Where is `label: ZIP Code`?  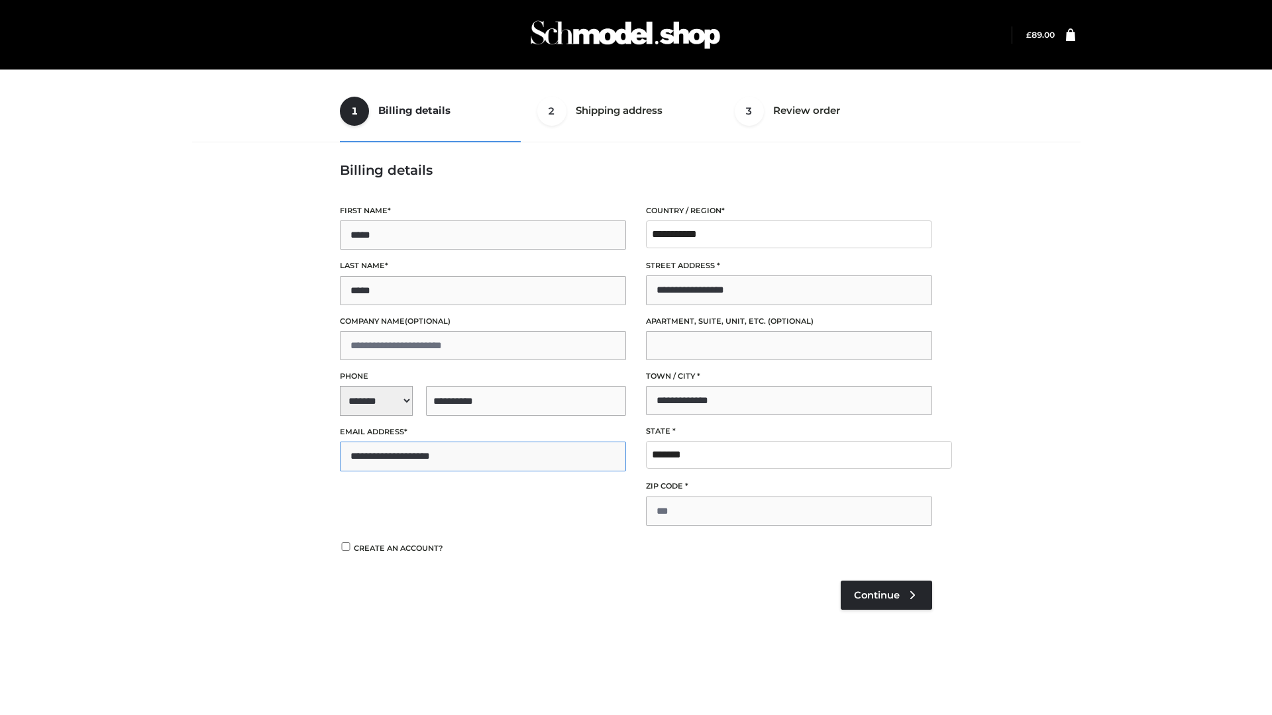 label: ZIP Code is located at coordinates (789, 486).